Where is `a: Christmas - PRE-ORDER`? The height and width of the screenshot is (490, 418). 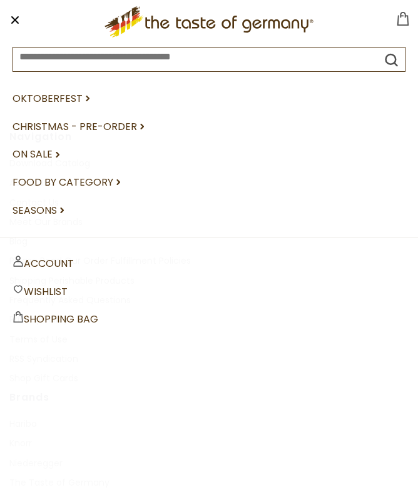
a: Christmas - PRE-ORDER is located at coordinates (209, 127).